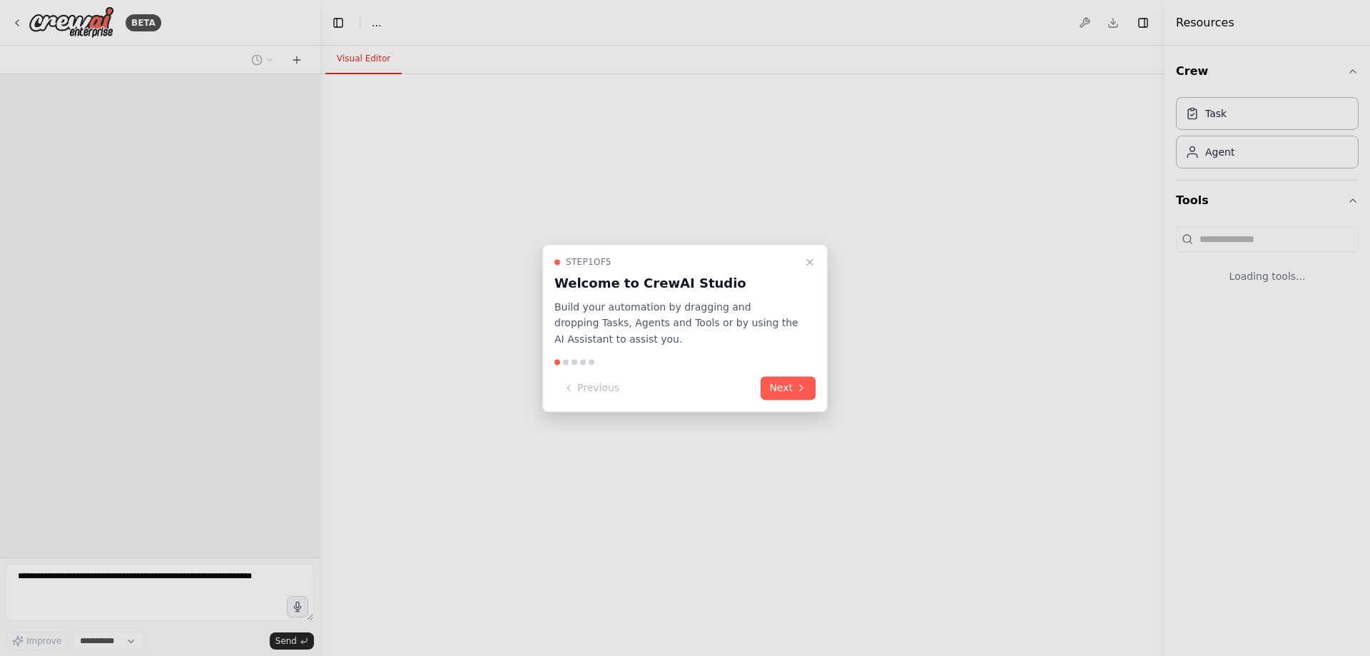 This screenshot has width=1370, height=656. Describe the element at coordinates (677, 323) in the screenshot. I see `p: Build your automation by dragging and dropping Tasks, Agents and Tools or by using the AI Assista...` at that location.